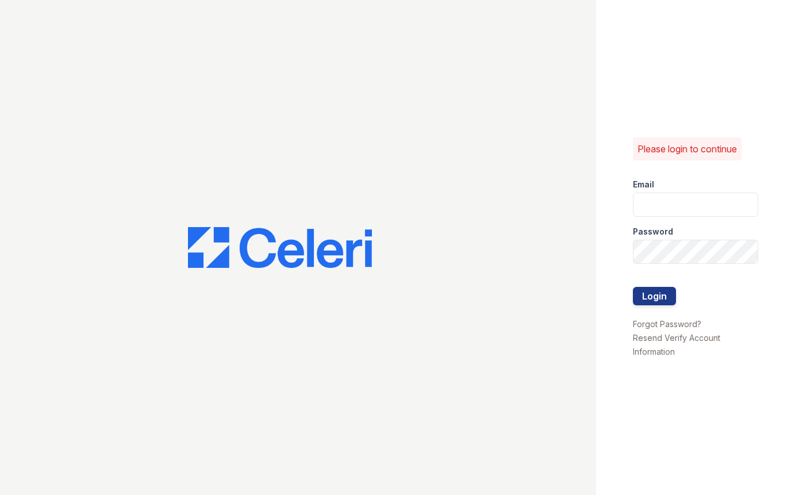 The width and height of the screenshot is (795, 495). Describe the element at coordinates (653, 232) in the screenshot. I see `label: Password` at that location.